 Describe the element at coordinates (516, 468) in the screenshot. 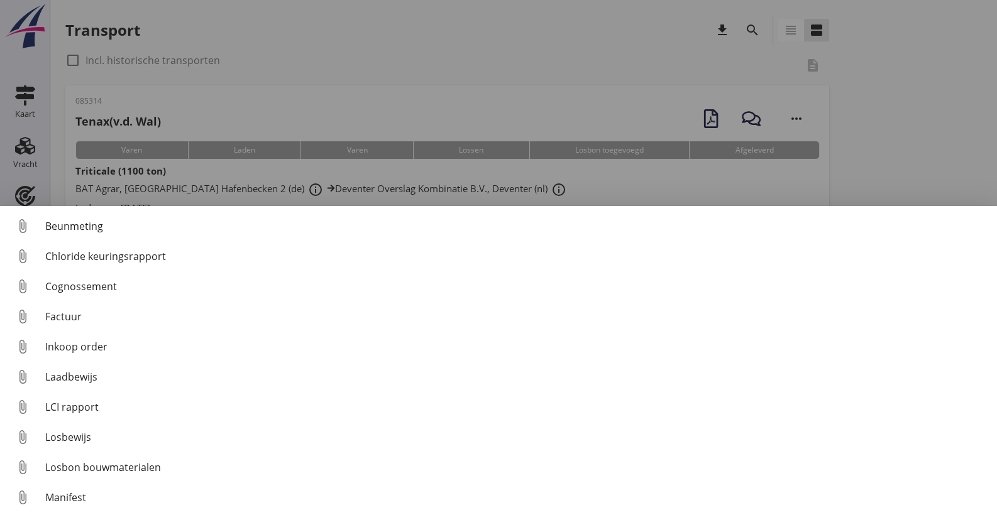

I see `div: Losbon bouwmaterialen` at that location.